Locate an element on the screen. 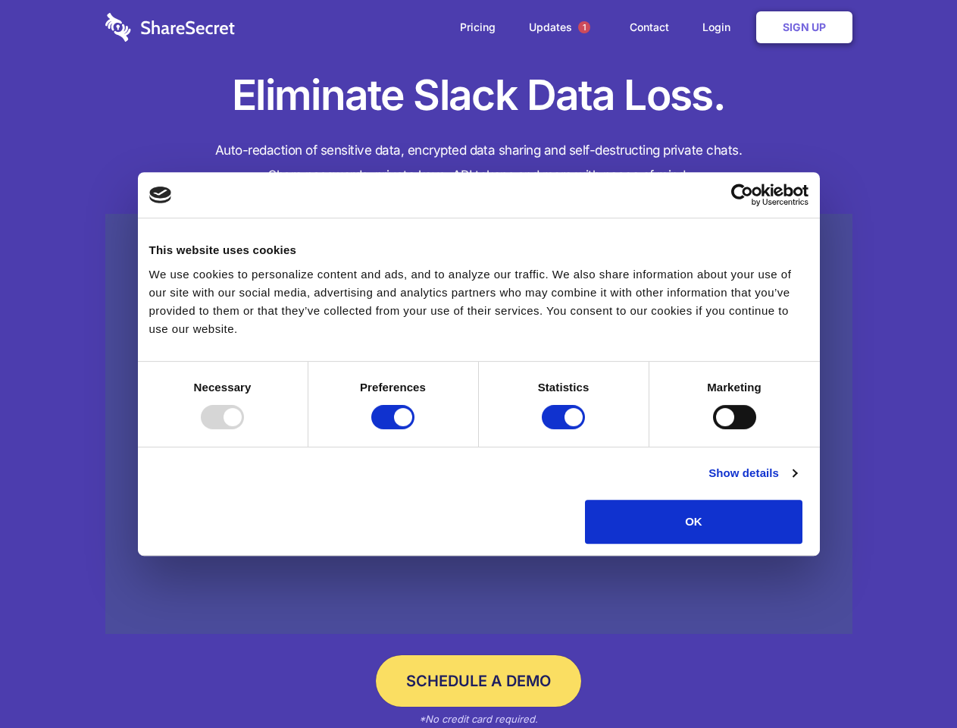 The width and height of the screenshot is (957, 728). img: logo-wordmark-white-trans-d4663122ce5f474addd5e946df7df03e33cb6a1c49d2221995e7729f52c070b2.svg is located at coordinates (170, 27).